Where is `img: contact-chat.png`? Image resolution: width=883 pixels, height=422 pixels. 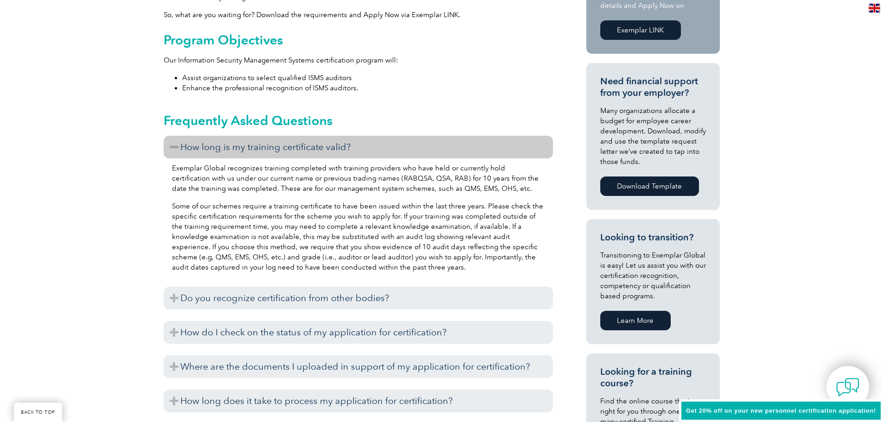
img: contact-chat.png is located at coordinates (848, 388).